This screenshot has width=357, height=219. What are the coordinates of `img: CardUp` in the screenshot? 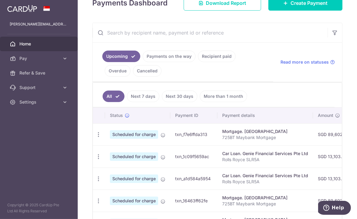 It's located at (22, 8).